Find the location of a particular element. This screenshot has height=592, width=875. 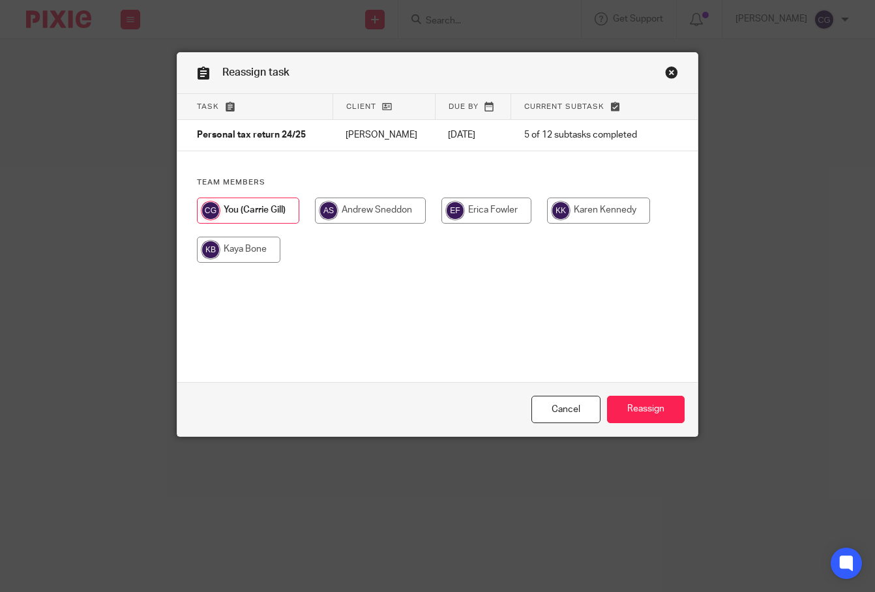

input: Reassign is located at coordinates (645, 409).